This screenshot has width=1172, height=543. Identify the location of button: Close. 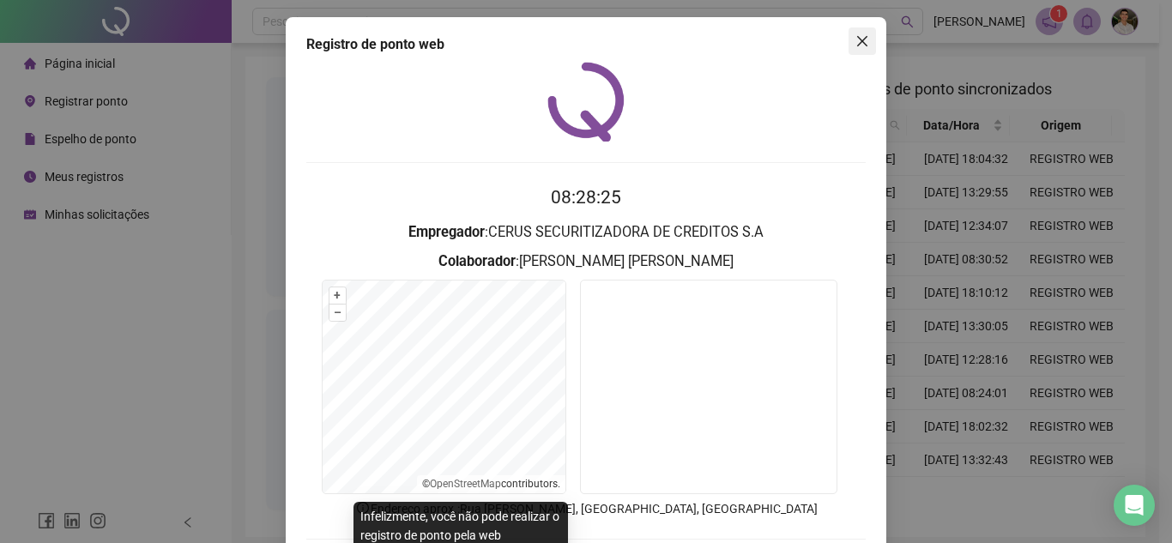
(862, 41).